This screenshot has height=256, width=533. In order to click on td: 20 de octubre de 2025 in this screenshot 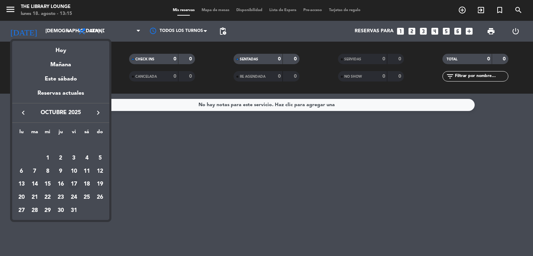, I will do `click(22, 198)`.